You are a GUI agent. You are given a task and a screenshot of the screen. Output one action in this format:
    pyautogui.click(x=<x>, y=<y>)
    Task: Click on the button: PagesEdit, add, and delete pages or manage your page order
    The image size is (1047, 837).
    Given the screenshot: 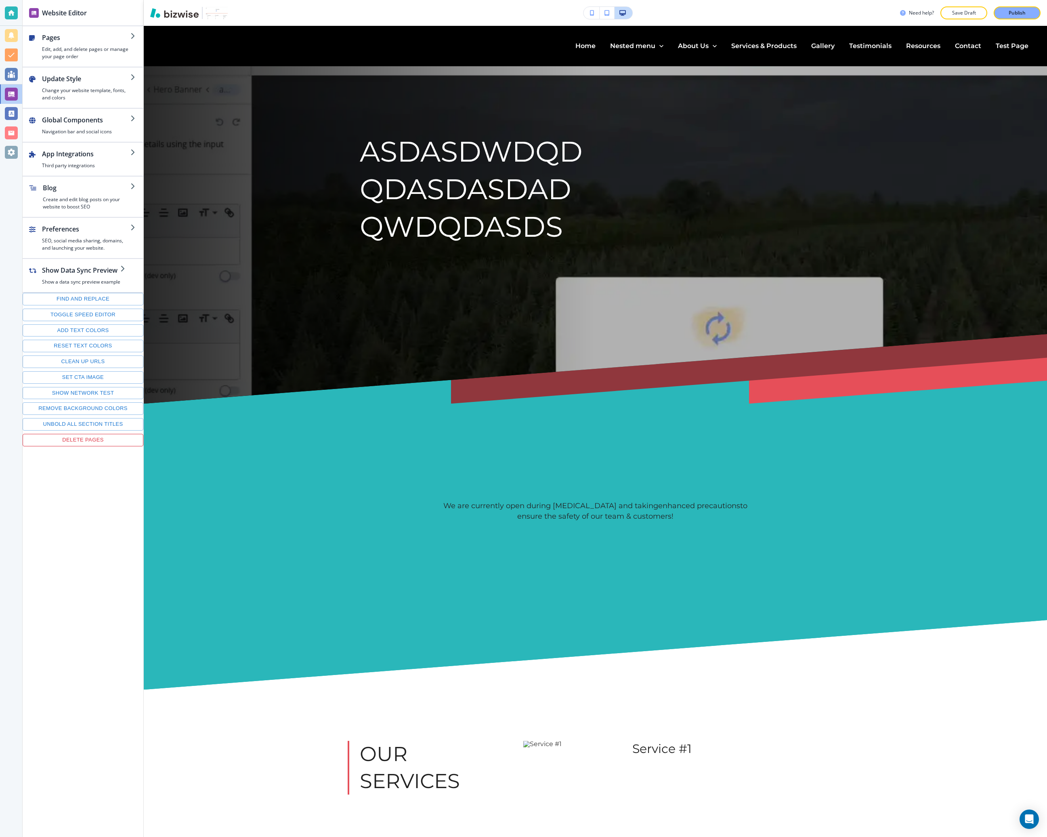 What is the action you would take?
    pyautogui.click(x=83, y=46)
    